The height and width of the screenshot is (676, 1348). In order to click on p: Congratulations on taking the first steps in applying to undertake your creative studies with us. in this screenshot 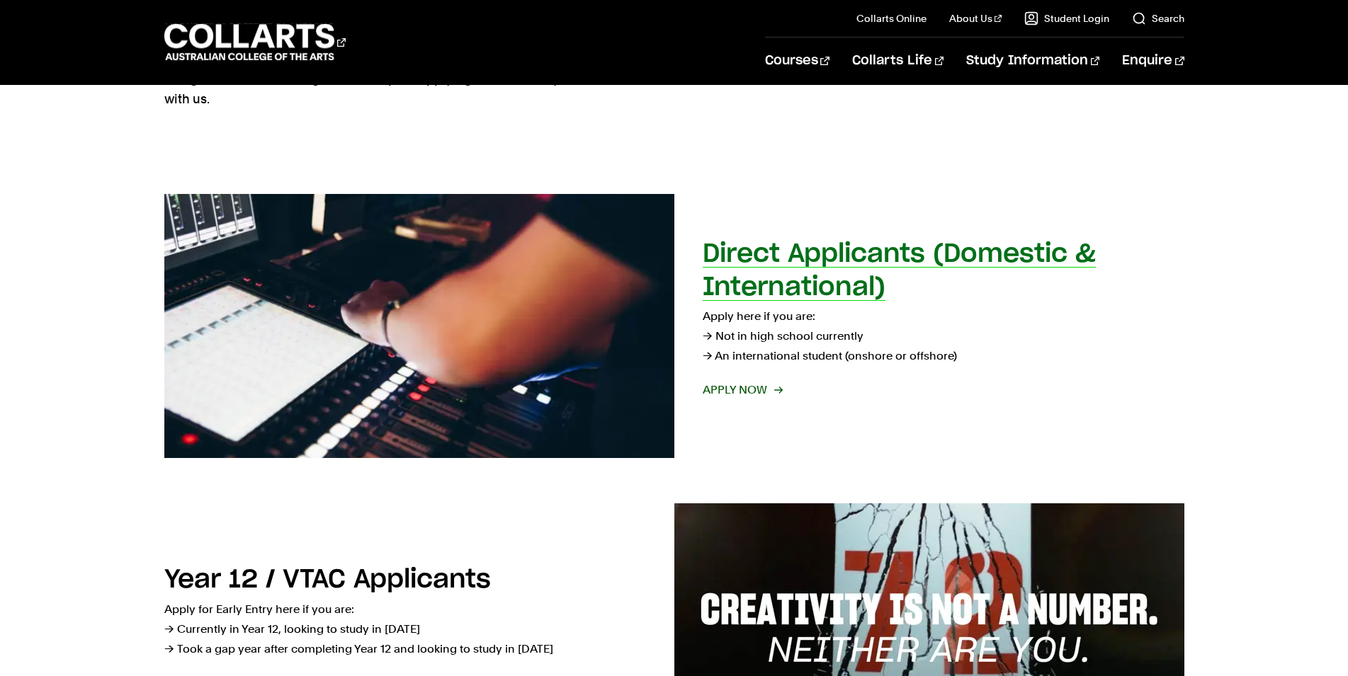, I will do `click(423, 89)`.